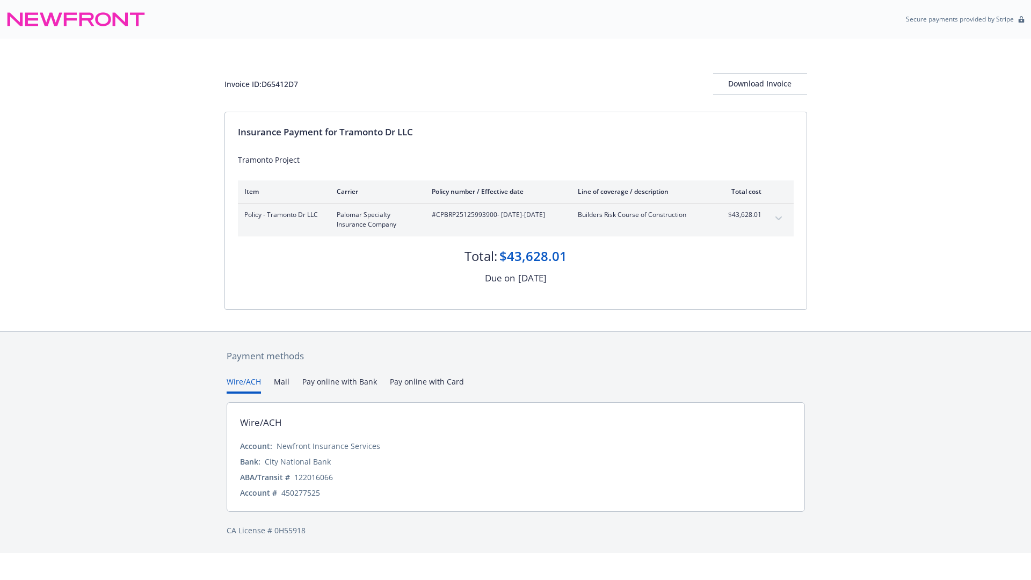 This screenshot has width=1031, height=580. What do you see at coordinates (258, 492) in the screenshot?
I see `div: Account #` at bounding box center [258, 492].